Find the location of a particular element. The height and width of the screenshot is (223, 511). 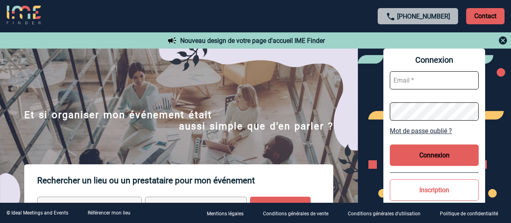

p: Rechercher un lieu ou un prestataire pour mon événement is located at coordinates (185, 180).